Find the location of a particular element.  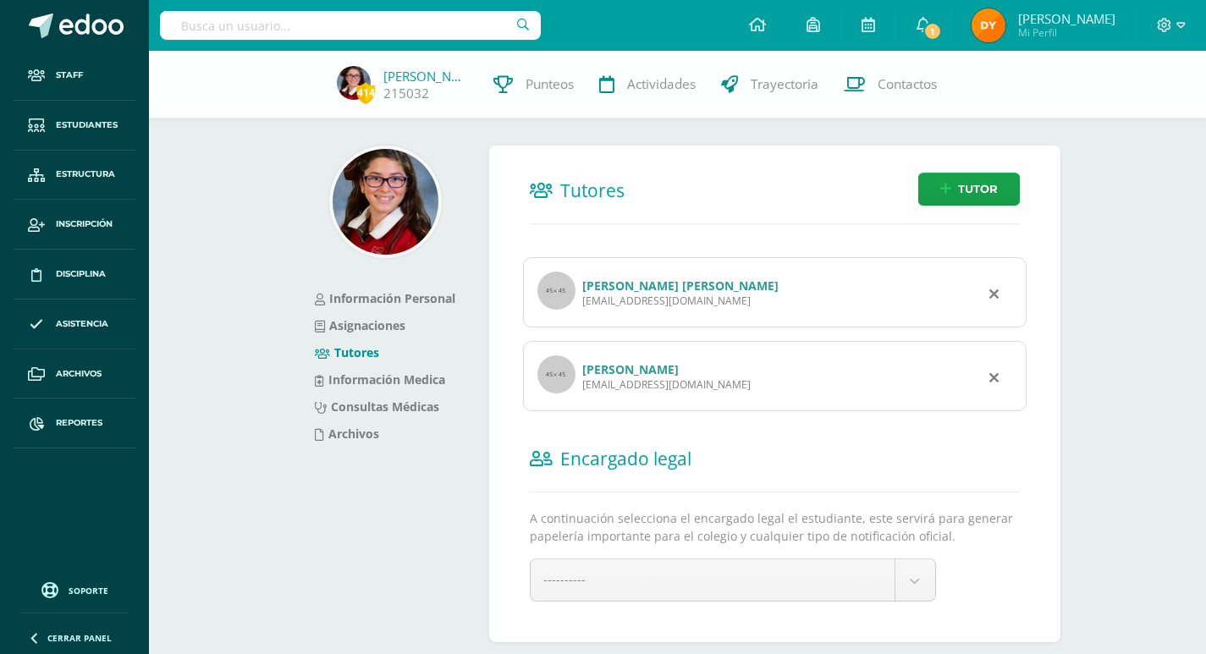

span: Trayectoria is located at coordinates (784, 84).